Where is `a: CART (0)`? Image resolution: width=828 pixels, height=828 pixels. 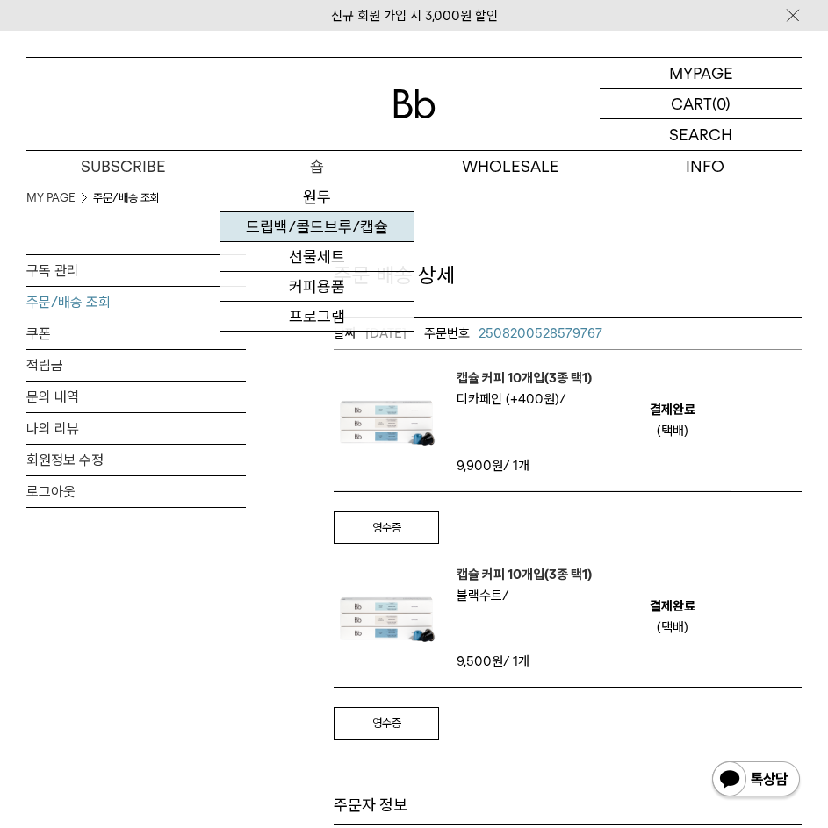 a: CART (0) is located at coordinates (700, 104).